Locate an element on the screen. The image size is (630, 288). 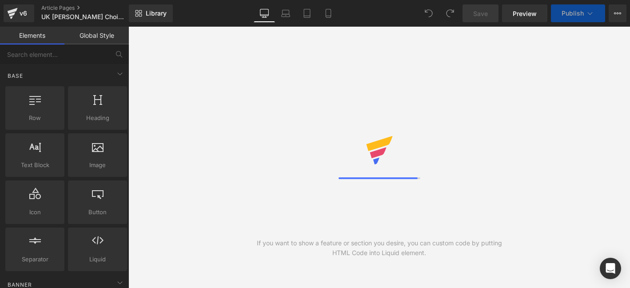
a: Preview is located at coordinates (525, 13).